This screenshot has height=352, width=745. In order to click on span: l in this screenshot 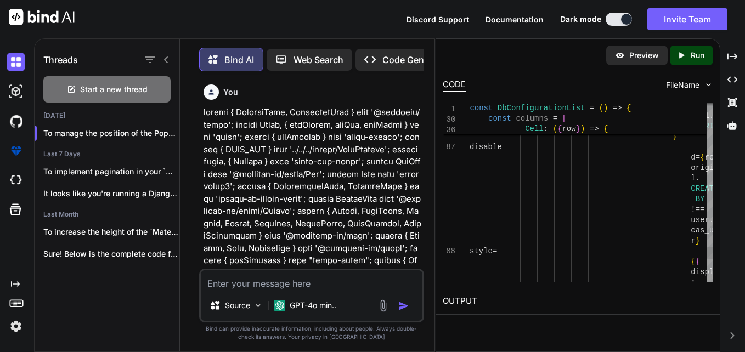, I will do `click(694, 178)`.